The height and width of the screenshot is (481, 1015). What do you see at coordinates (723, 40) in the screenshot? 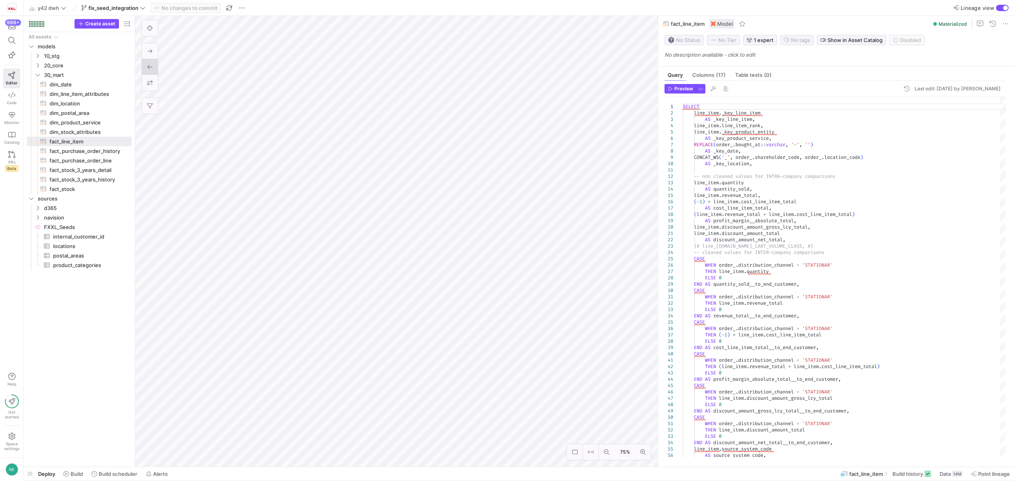
I see `span: No Tier` at bounding box center [723, 40].